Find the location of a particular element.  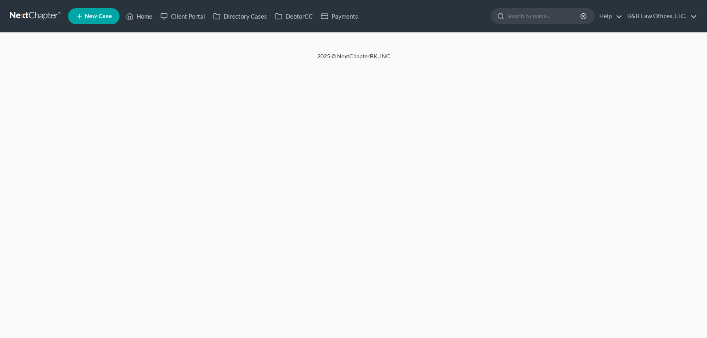

a: Client Portal is located at coordinates (183, 16).